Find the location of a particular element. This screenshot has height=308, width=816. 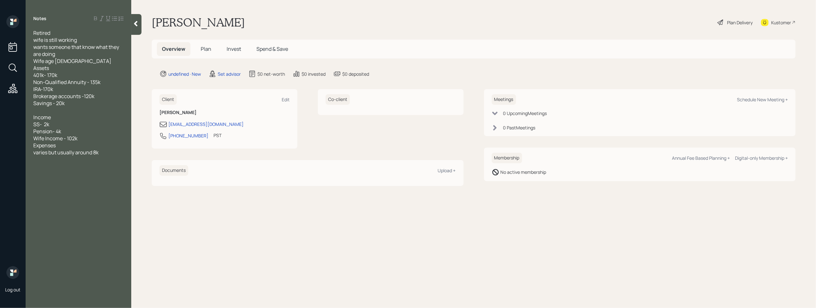

div: 0 Upcoming Meeting s is located at coordinates (525, 113).